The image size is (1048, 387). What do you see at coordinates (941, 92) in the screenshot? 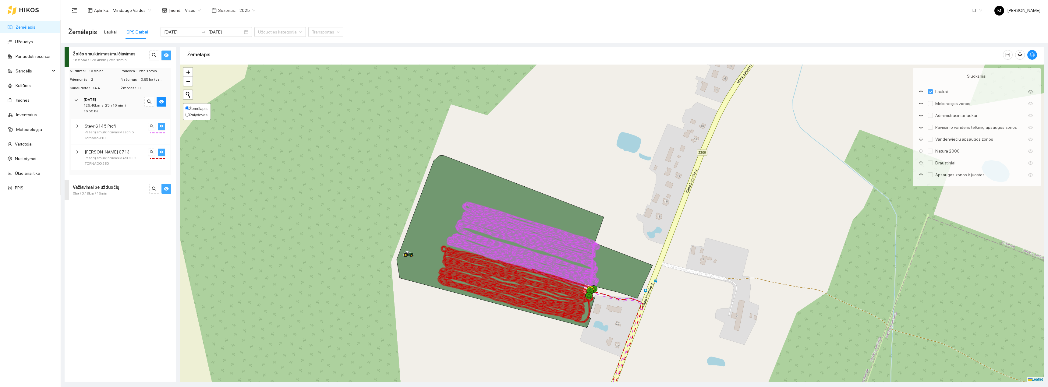
I see `span: Laukai` at bounding box center [941, 92].